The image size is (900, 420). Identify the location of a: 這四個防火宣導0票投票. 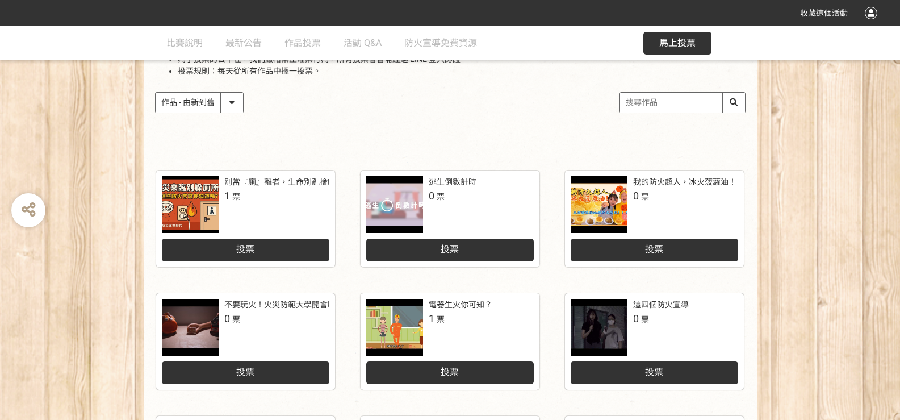
(654, 341).